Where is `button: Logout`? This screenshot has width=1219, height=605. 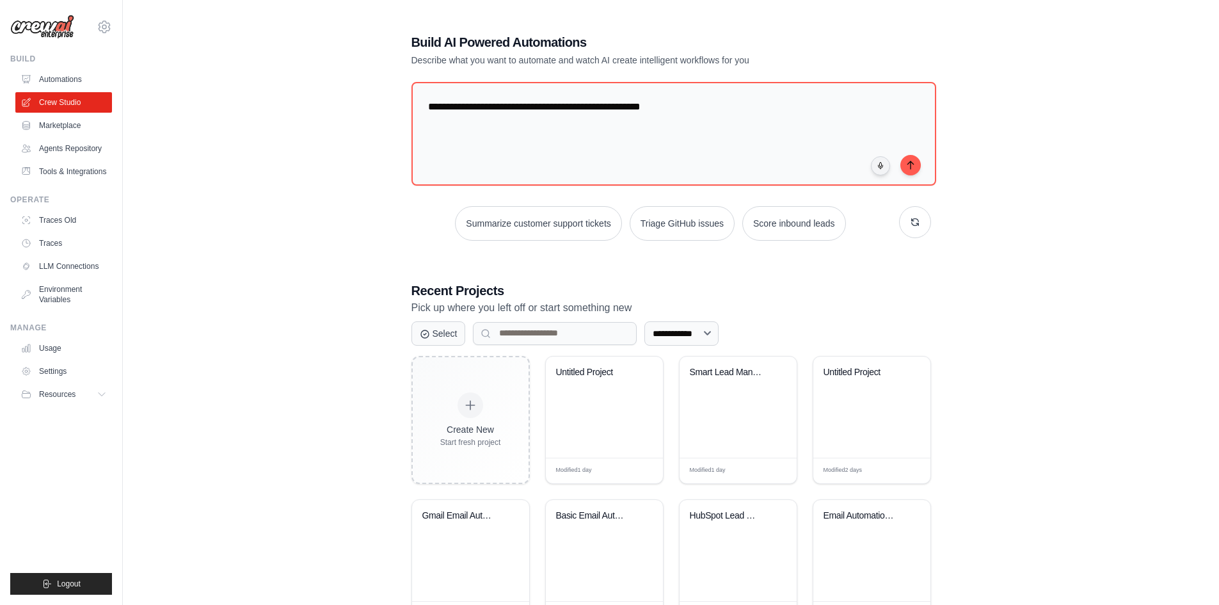
button: Logout is located at coordinates (61, 583).